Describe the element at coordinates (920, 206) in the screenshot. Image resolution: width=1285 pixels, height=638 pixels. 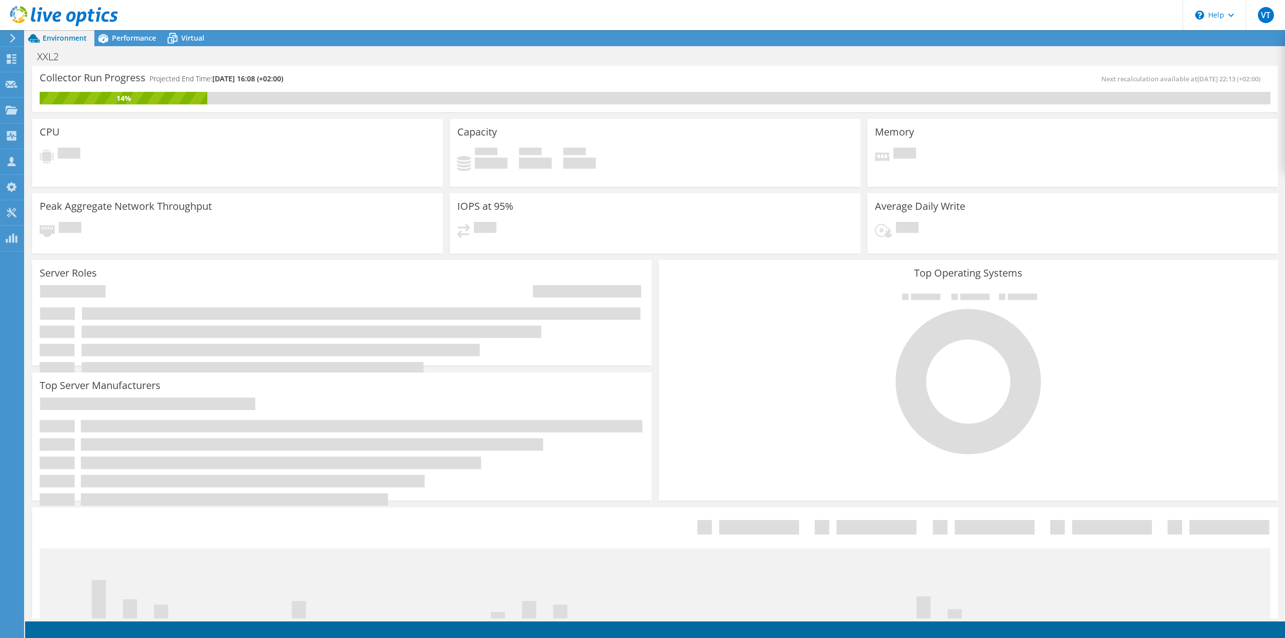
I see `h3: Average Daily Write` at that location.